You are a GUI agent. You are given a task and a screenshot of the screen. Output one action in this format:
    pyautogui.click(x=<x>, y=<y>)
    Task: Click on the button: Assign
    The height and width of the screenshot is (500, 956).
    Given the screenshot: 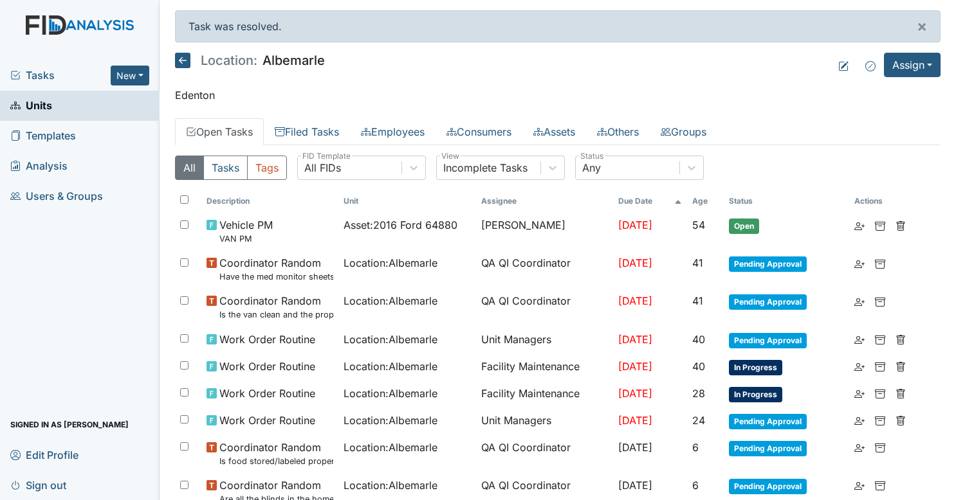 What is the action you would take?
    pyautogui.click(x=912, y=65)
    